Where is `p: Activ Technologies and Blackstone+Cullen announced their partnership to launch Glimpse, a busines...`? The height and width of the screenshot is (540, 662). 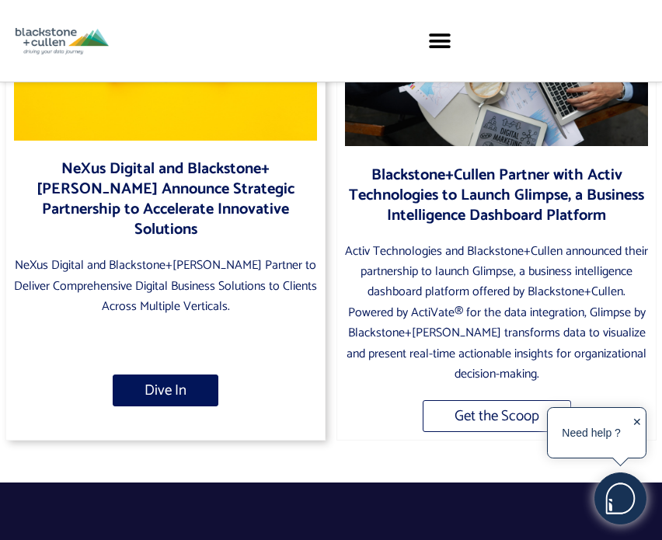
p: Activ Technologies and Blackstone+Cullen announced their partnership to launch Glimpse, a busines... is located at coordinates (496, 313).